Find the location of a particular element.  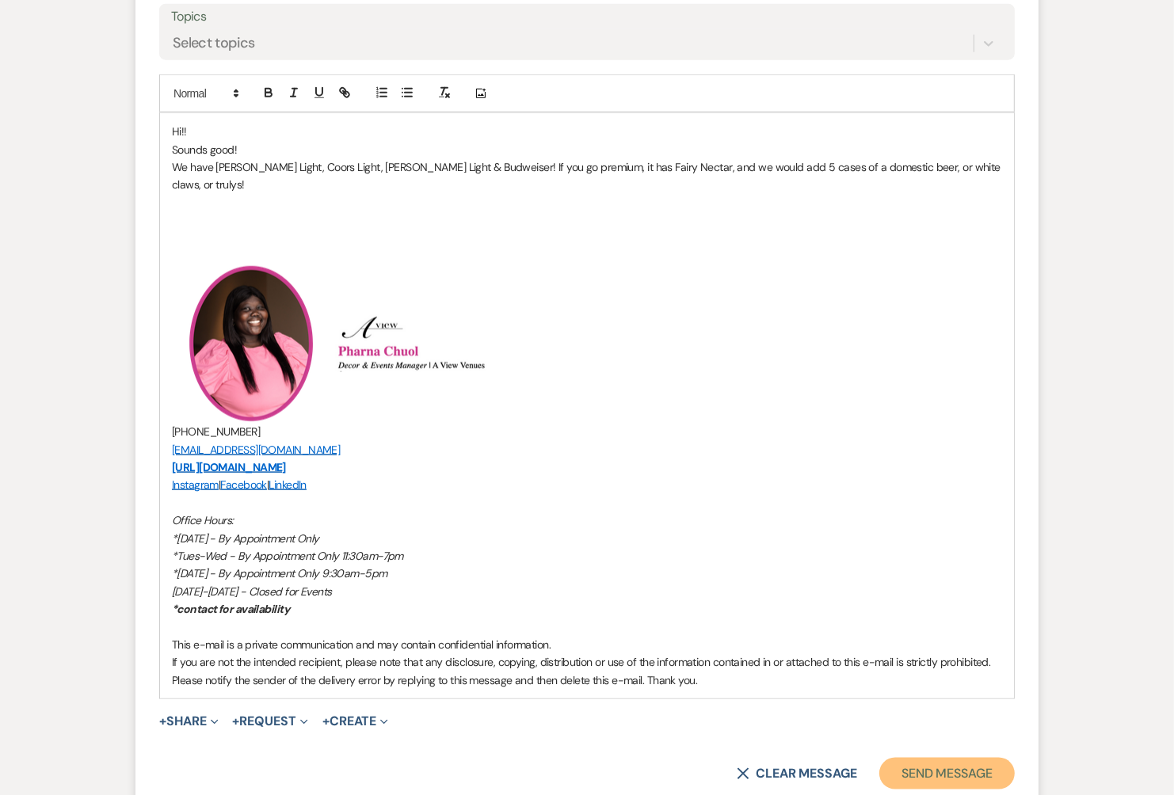

button: Send Message is located at coordinates (946, 774).